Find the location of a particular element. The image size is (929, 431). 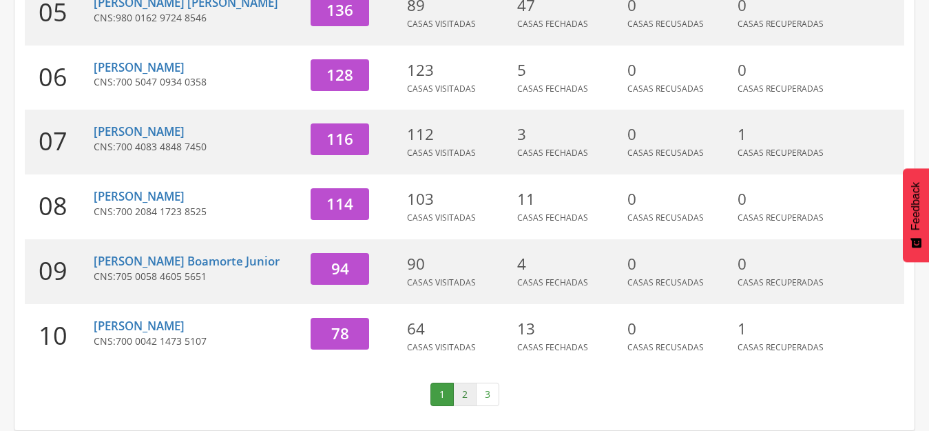

a: 2 is located at coordinates (465, 394).